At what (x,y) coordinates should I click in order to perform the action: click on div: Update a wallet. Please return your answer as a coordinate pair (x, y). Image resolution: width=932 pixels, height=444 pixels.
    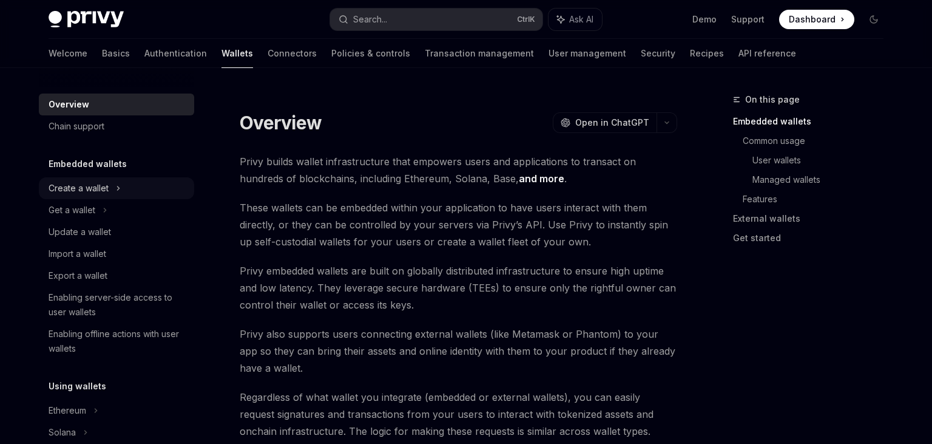
    Looking at the image, I should click on (80, 232).